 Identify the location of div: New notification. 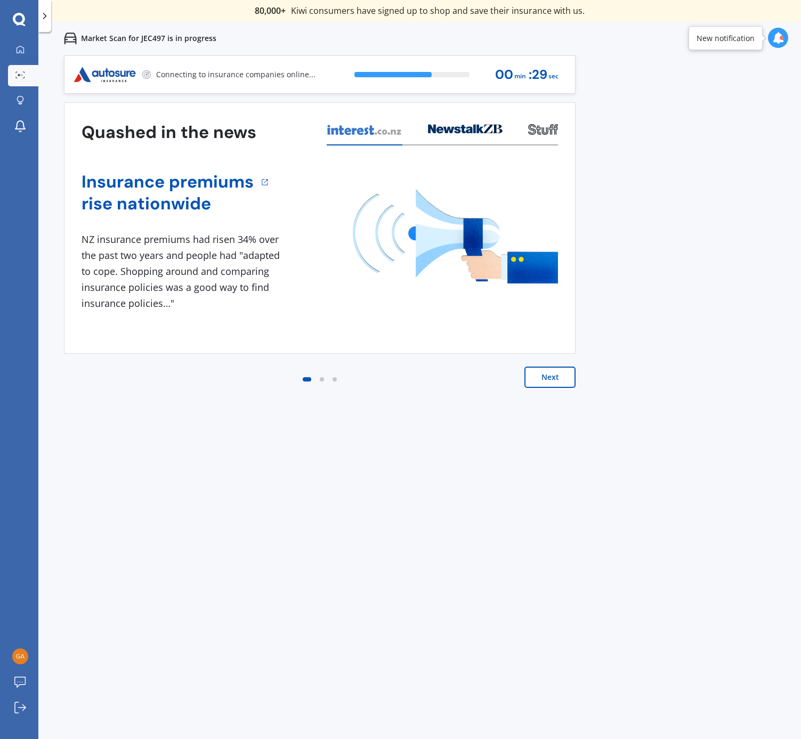
(725, 38).